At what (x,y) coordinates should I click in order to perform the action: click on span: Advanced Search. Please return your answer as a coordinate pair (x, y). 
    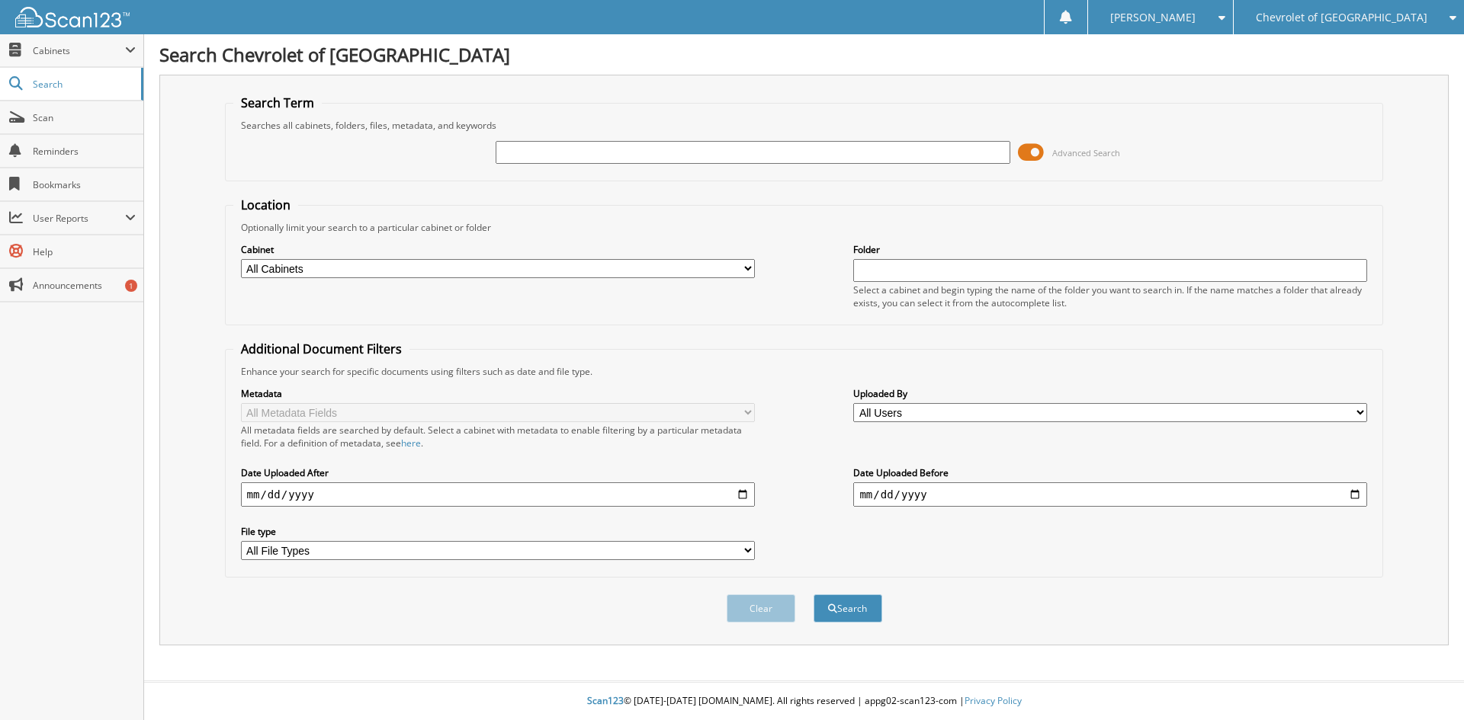
    Looking at the image, I should click on (1085, 152).